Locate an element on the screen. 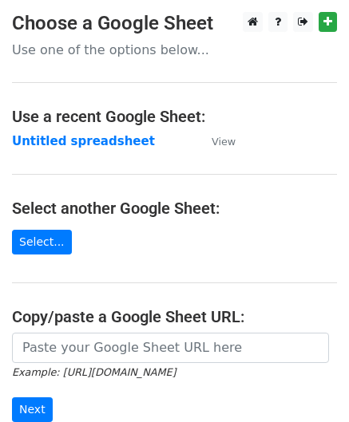  h4: Copy/paste a Google Sheet URL: is located at coordinates (174, 317).